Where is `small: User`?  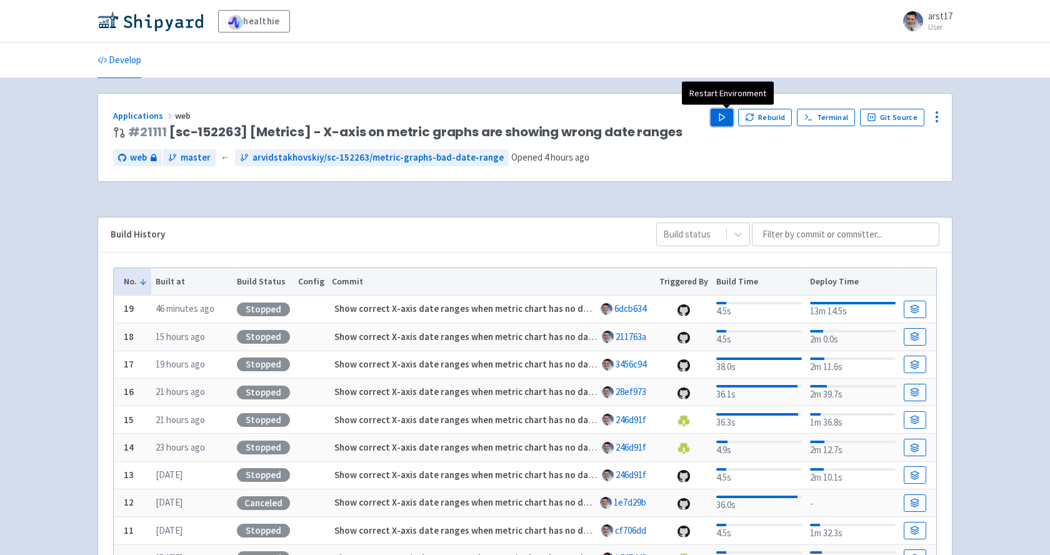 small: User is located at coordinates (940, 27).